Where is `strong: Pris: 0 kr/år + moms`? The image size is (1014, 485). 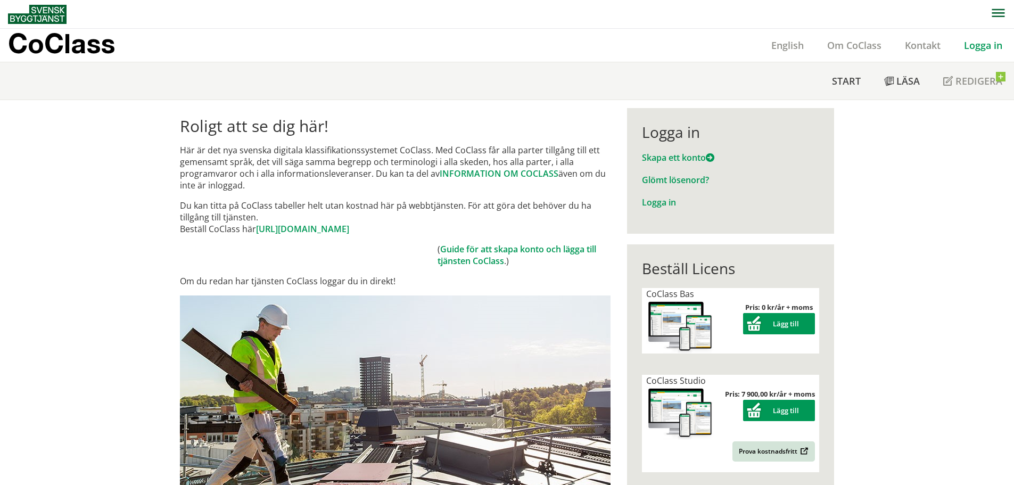 strong: Pris: 0 kr/år + moms is located at coordinates (779, 307).